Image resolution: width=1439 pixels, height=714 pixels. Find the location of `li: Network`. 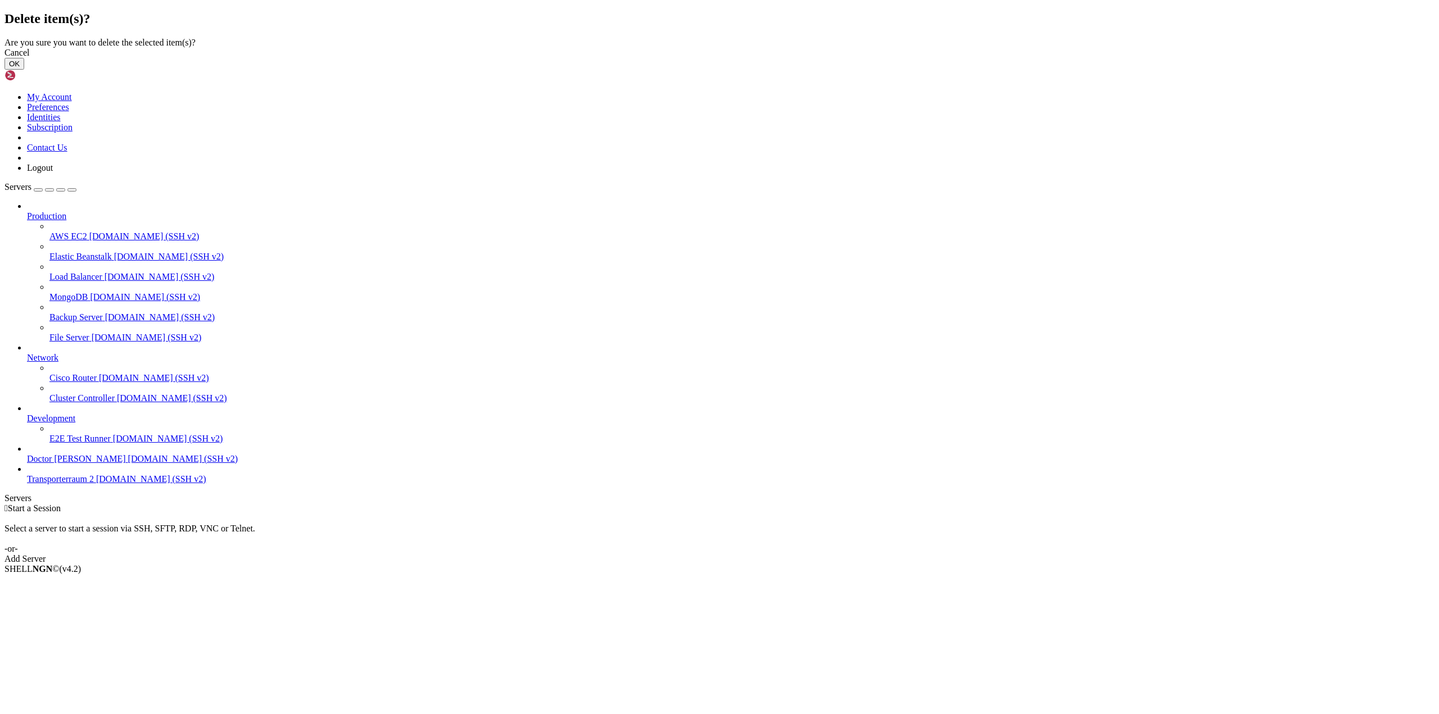

li: Network is located at coordinates (731, 373).